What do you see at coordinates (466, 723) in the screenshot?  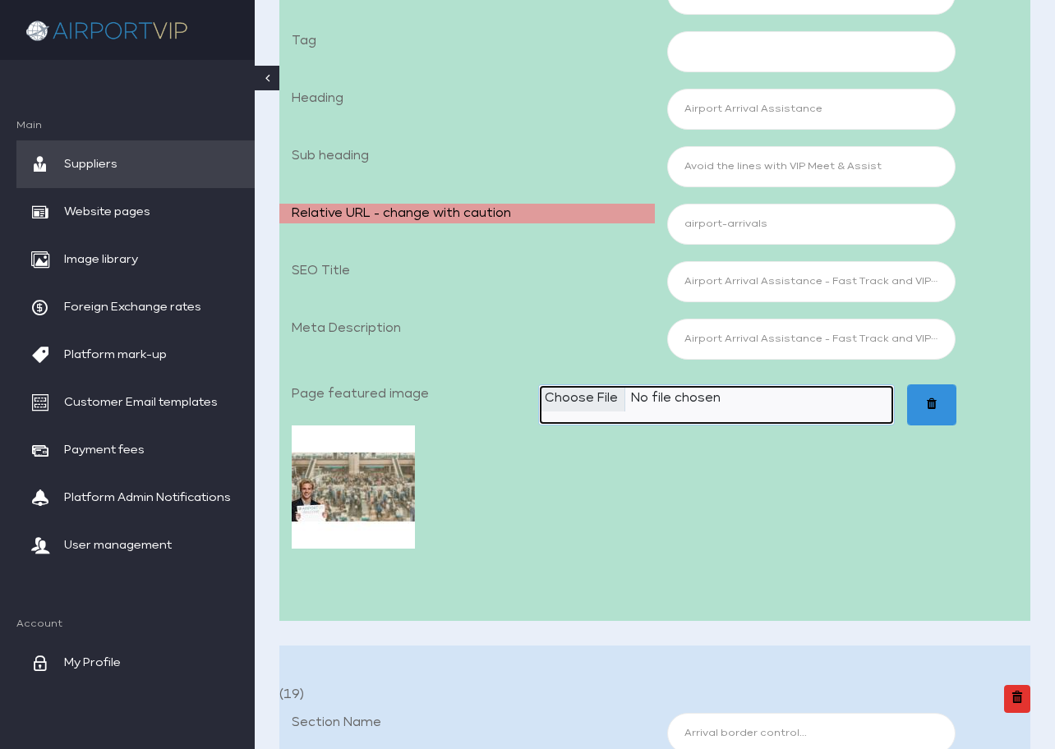 I see `label: Section Name` at bounding box center [466, 723].